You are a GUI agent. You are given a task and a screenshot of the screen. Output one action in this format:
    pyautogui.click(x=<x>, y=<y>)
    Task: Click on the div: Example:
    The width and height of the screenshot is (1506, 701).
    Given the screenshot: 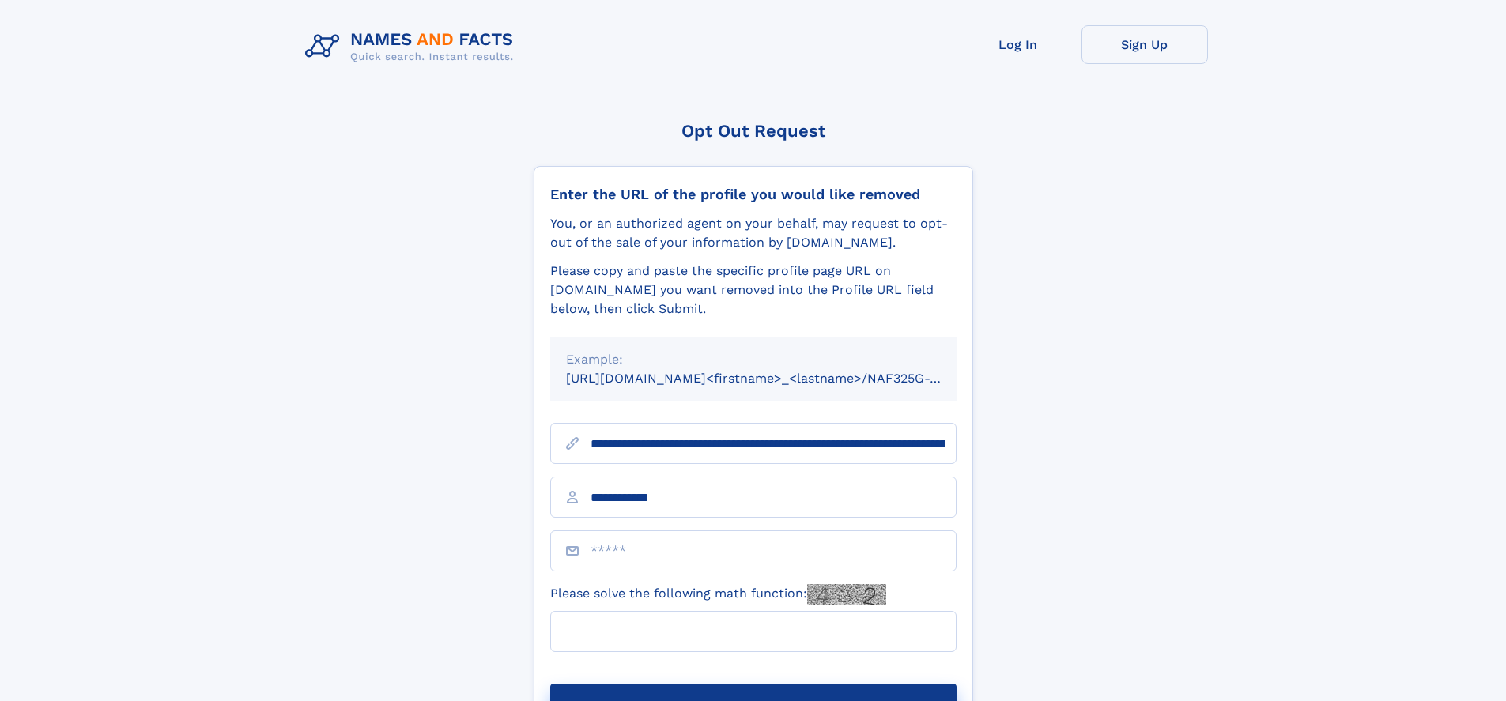 What is the action you would take?
    pyautogui.click(x=753, y=360)
    